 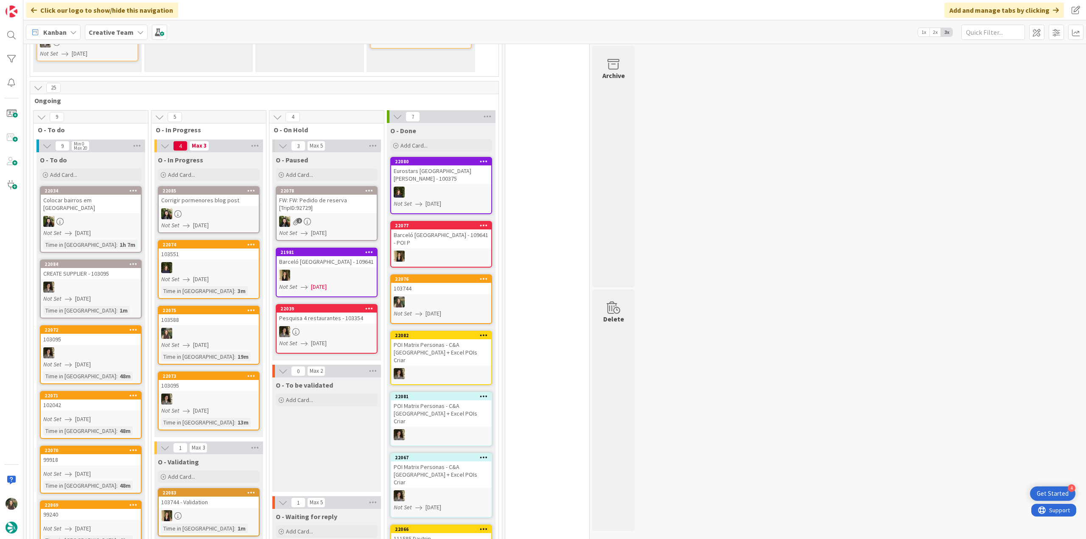 What do you see at coordinates (441, 396) in the screenshot?
I see `div: 22081` at bounding box center [441, 396].